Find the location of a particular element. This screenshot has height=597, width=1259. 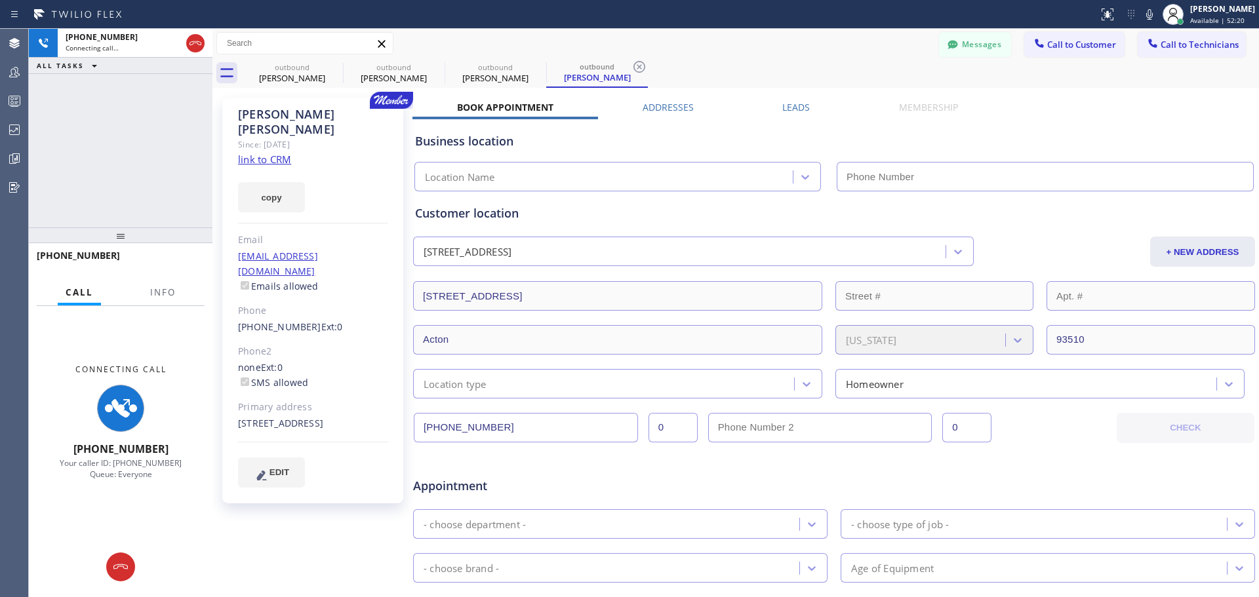

span: Call is located at coordinates (79, 292).